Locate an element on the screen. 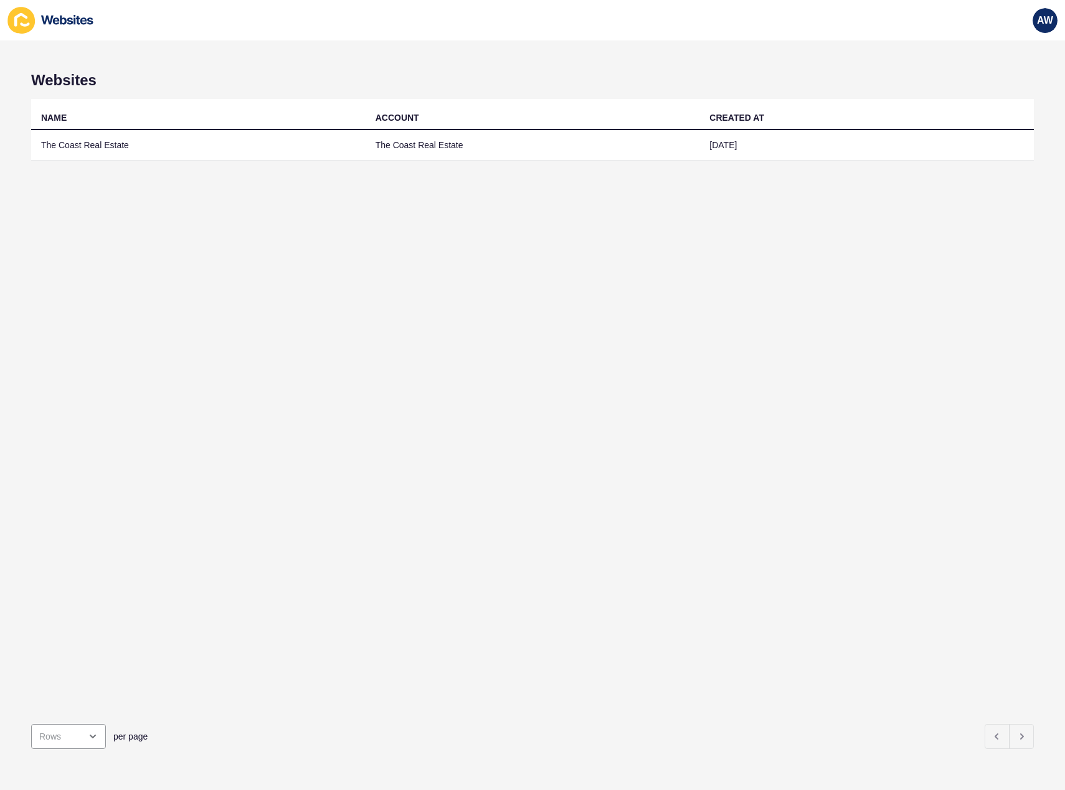  span: per page is located at coordinates (130, 737).